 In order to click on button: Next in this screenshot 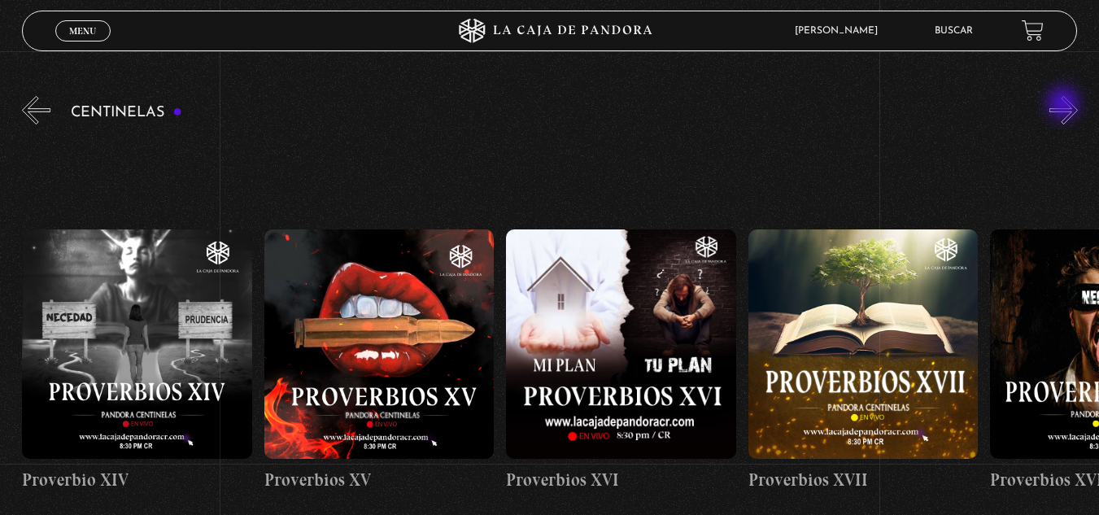, I will do `click(1063, 110)`.